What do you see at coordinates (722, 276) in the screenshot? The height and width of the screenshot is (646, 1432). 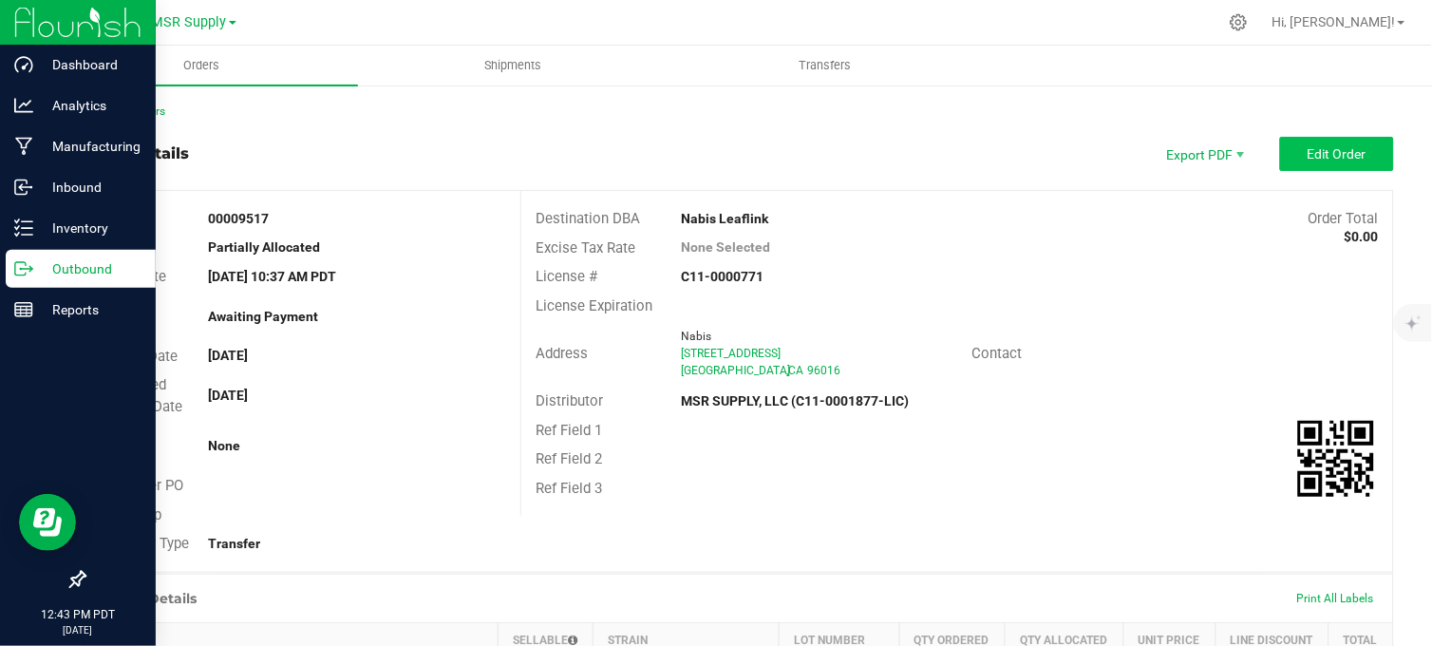 I see `strong: C11-0000771` at bounding box center [722, 276].